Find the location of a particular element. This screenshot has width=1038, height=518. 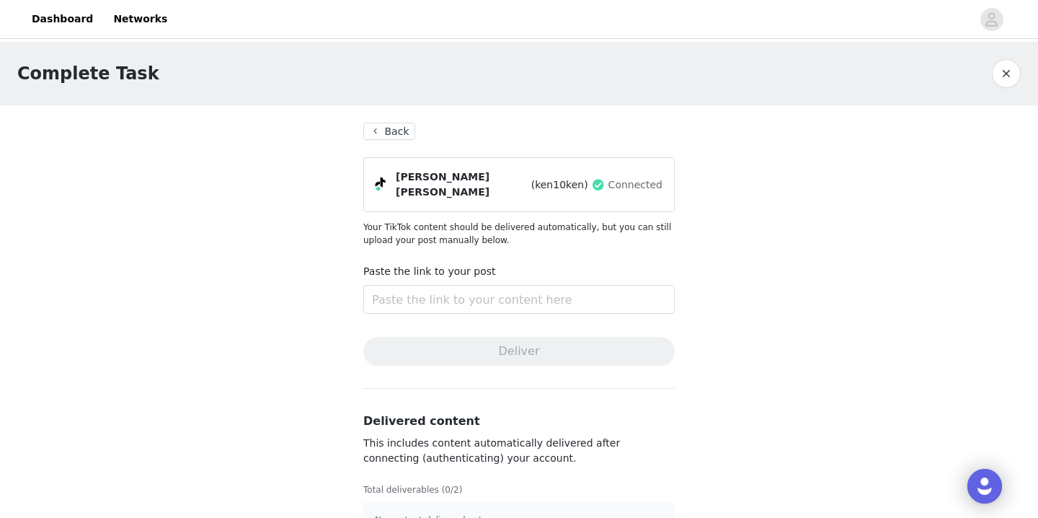

a: Networks is located at coordinates (140, 19).